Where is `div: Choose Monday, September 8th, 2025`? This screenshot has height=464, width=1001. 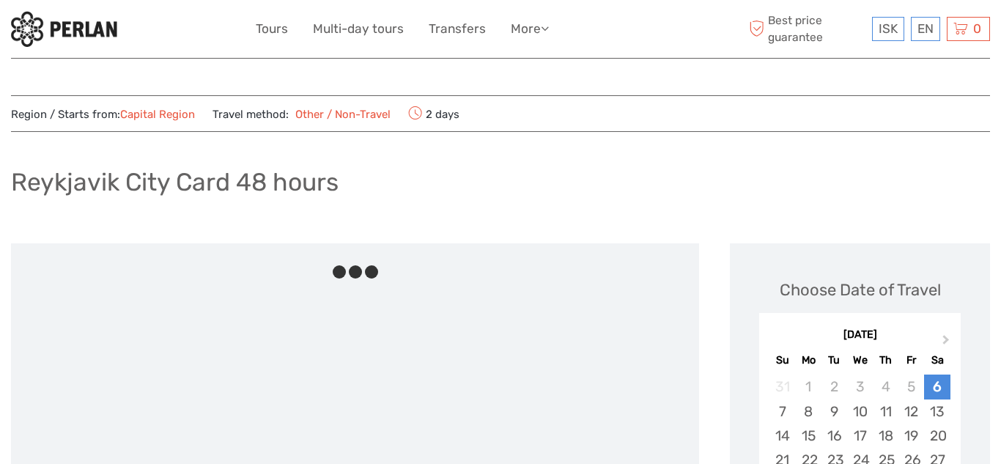
div: Choose Monday, September 8th, 2025 is located at coordinates (808, 411).